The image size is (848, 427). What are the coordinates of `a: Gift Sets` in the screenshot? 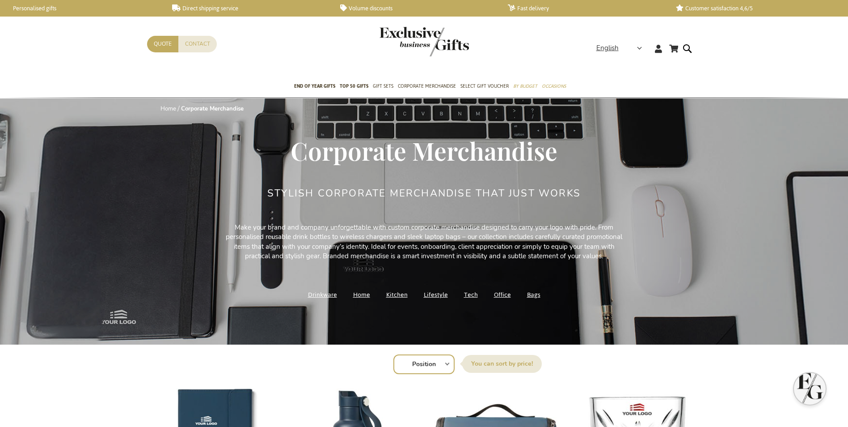 It's located at (383, 87).